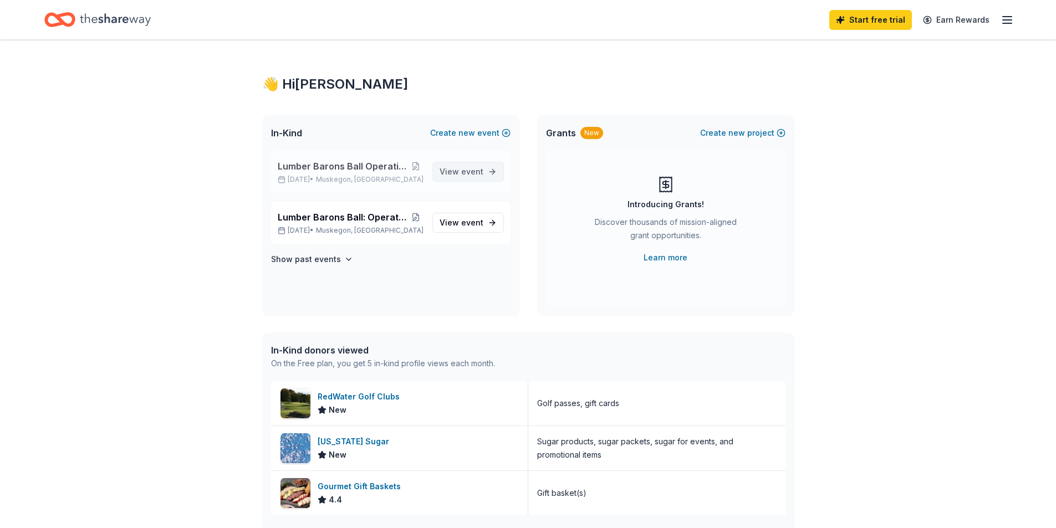 The image size is (1056, 528). Describe the element at coordinates (296, 493) in the screenshot. I see `img: Image for Gourmet Gift Baskets` at that location.